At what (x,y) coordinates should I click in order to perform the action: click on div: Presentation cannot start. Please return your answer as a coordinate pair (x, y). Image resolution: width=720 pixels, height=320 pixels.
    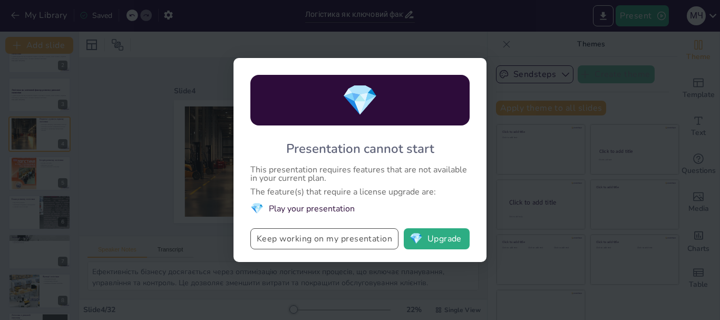
    Looking at the image, I should click on (360, 149).